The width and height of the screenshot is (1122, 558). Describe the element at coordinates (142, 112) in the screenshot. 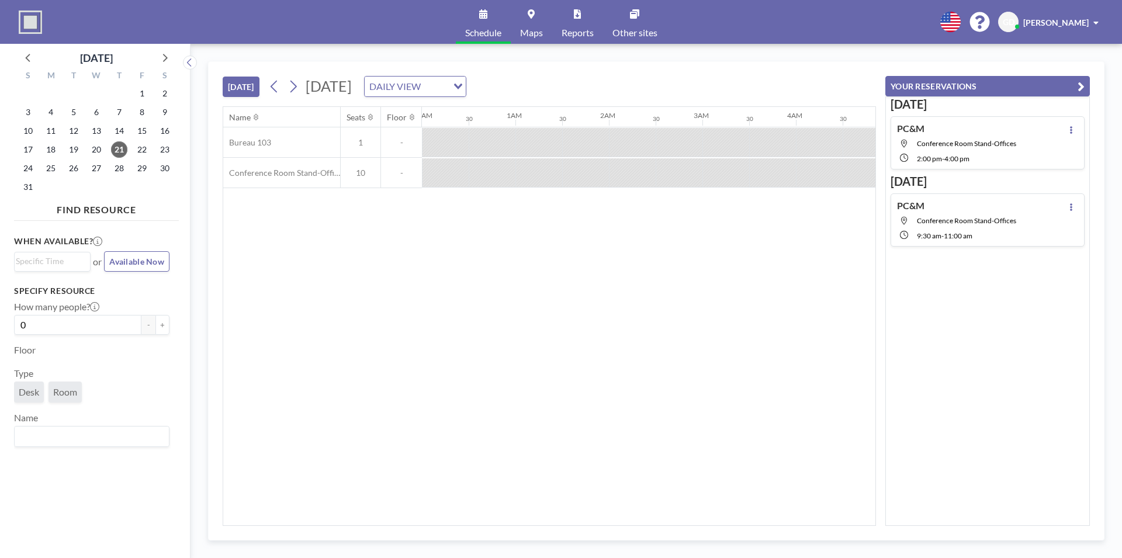

I see `span: Friday, August 8, 2025` at that location.